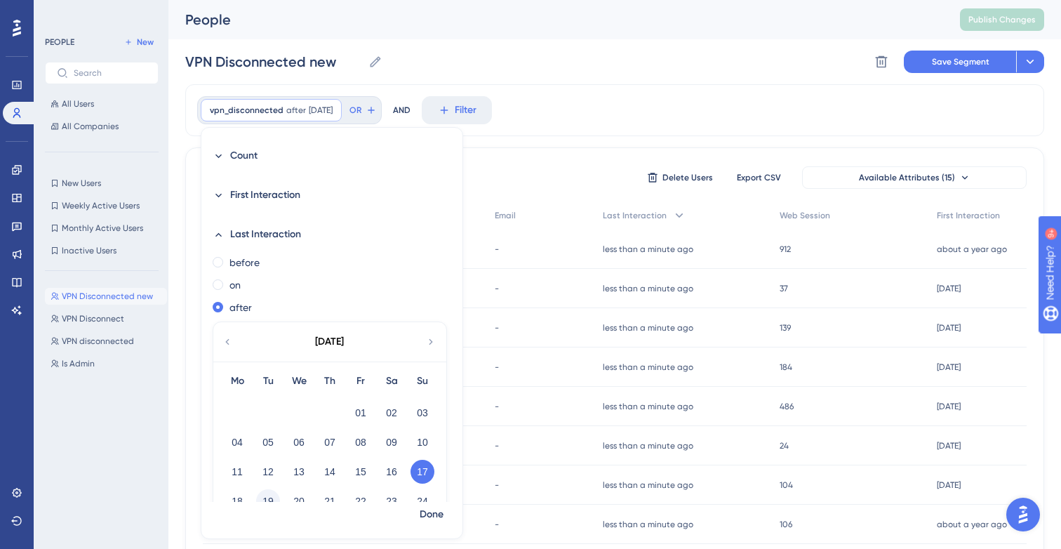  I want to click on button: Is Admin, so click(106, 363).